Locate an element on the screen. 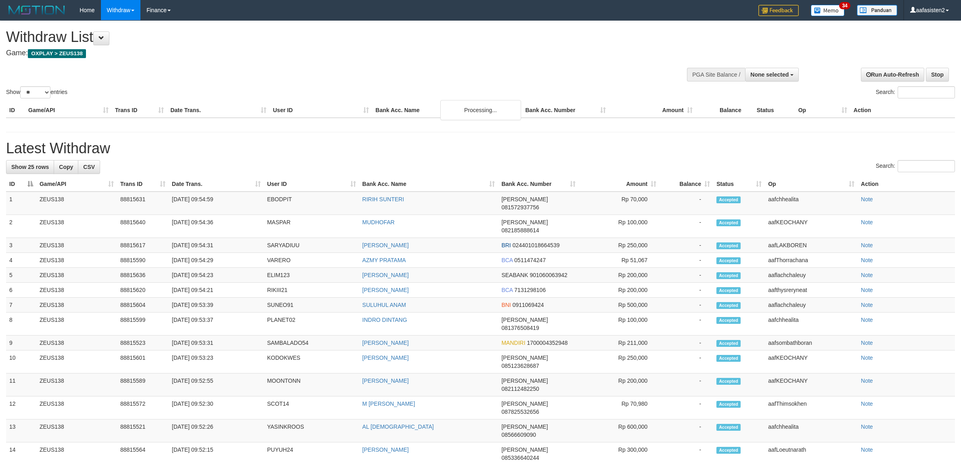 The image size is (961, 463). td: aafthysreryneat is located at coordinates (811, 290).